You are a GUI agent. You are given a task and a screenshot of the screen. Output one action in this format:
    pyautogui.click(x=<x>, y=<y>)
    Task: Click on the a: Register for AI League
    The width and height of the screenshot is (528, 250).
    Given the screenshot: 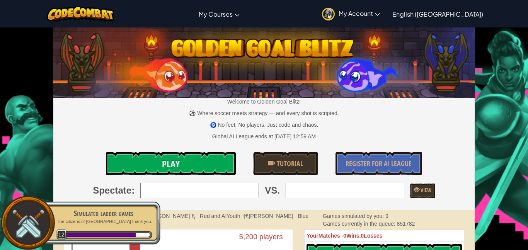 What is the action you would take?
    pyautogui.click(x=379, y=164)
    